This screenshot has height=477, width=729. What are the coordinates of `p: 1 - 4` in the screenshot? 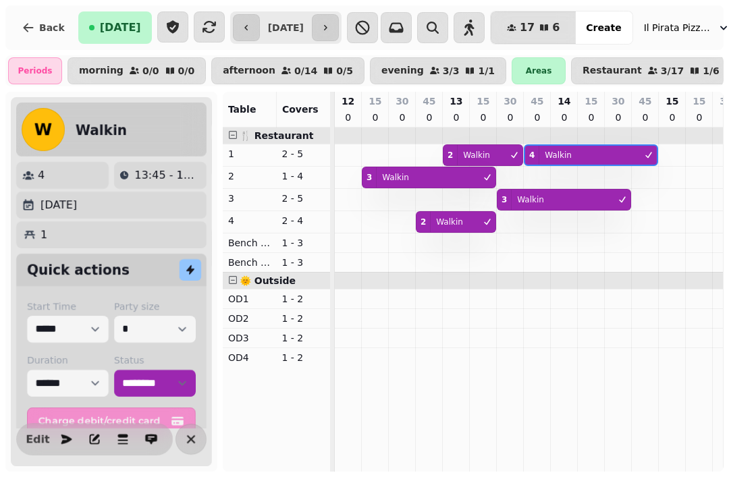 It's located at (303, 176).